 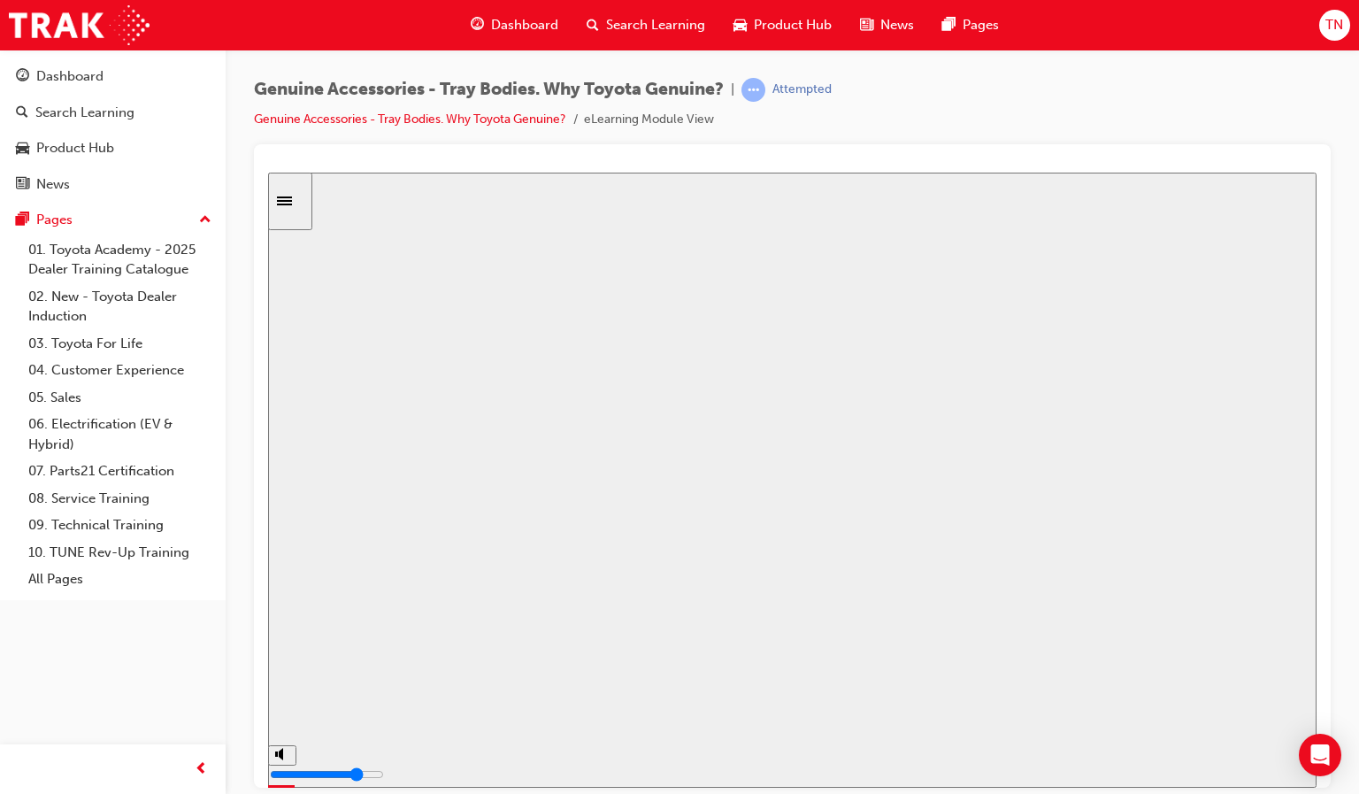 I want to click on a: Genuine Accessories - Tray Bodies. Why Toyota Genuine?, so click(x=410, y=119).